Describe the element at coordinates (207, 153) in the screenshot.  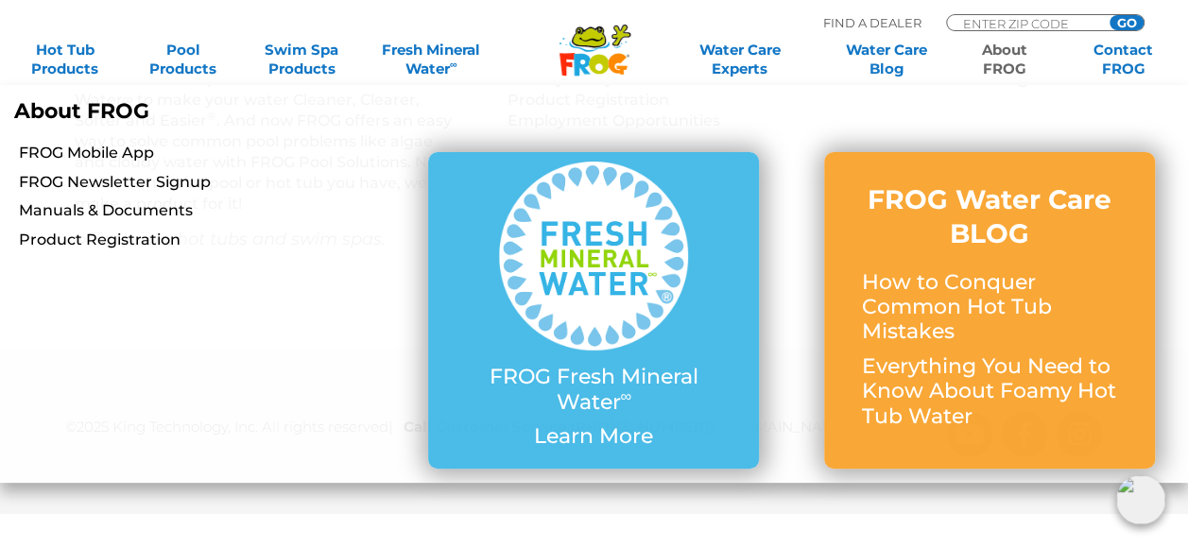
I see `a: FROG Mobile App` at that location.